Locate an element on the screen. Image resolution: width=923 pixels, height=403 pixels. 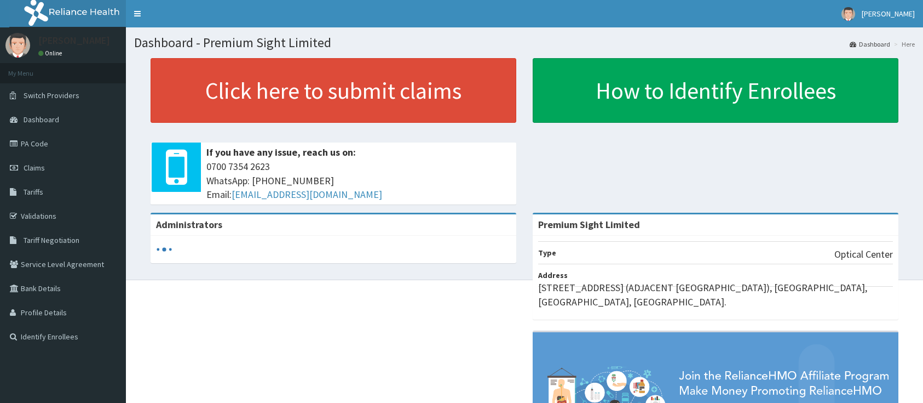
b: If you have any issue, reach us on: is located at coordinates (281, 152).